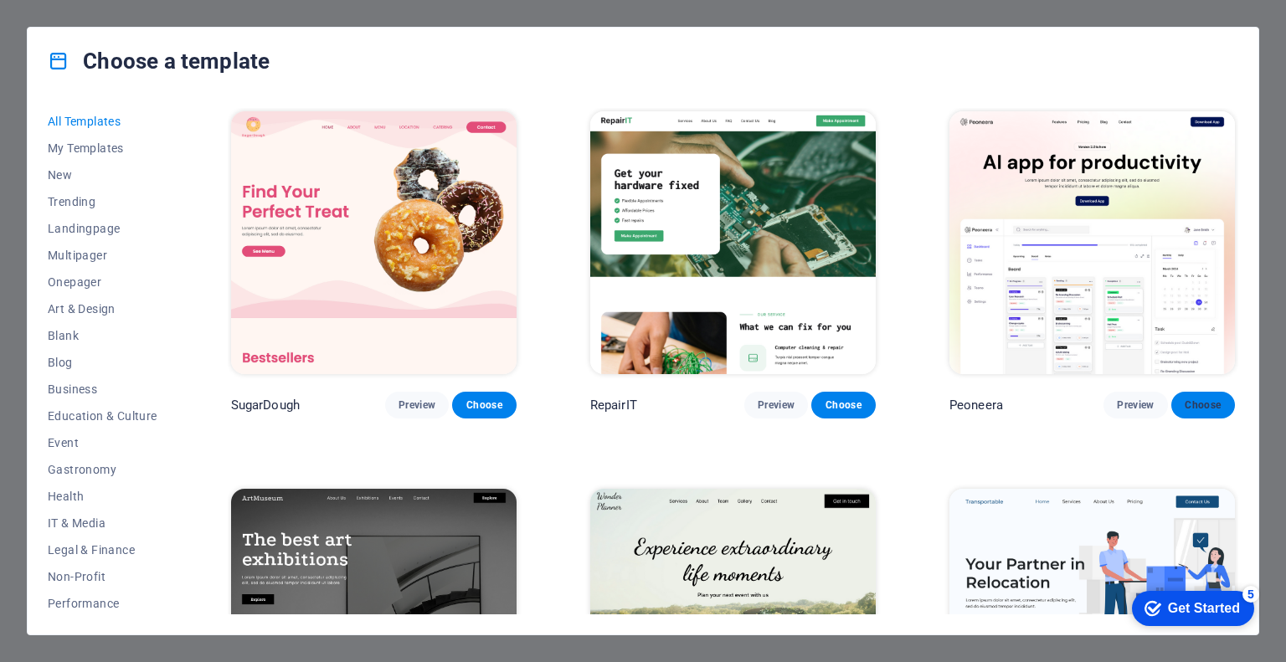 The width and height of the screenshot is (1286, 662). I want to click on span: My Templates, so click(102, 148).